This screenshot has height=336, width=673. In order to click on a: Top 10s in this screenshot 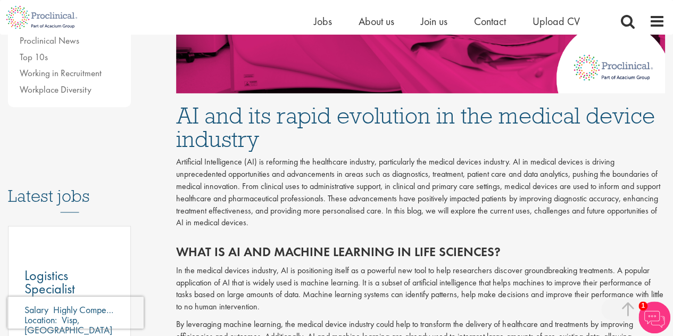, I will do `click(34, 57)`.